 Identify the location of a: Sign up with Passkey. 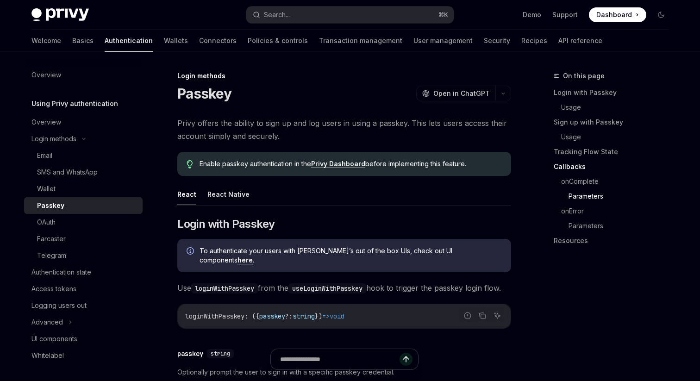
(615, 122).